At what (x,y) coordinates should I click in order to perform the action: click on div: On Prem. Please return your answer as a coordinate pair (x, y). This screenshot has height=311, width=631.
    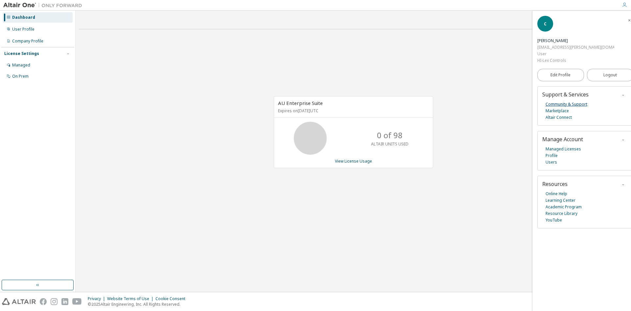
    Looking at the image, I should click on (20, 76).